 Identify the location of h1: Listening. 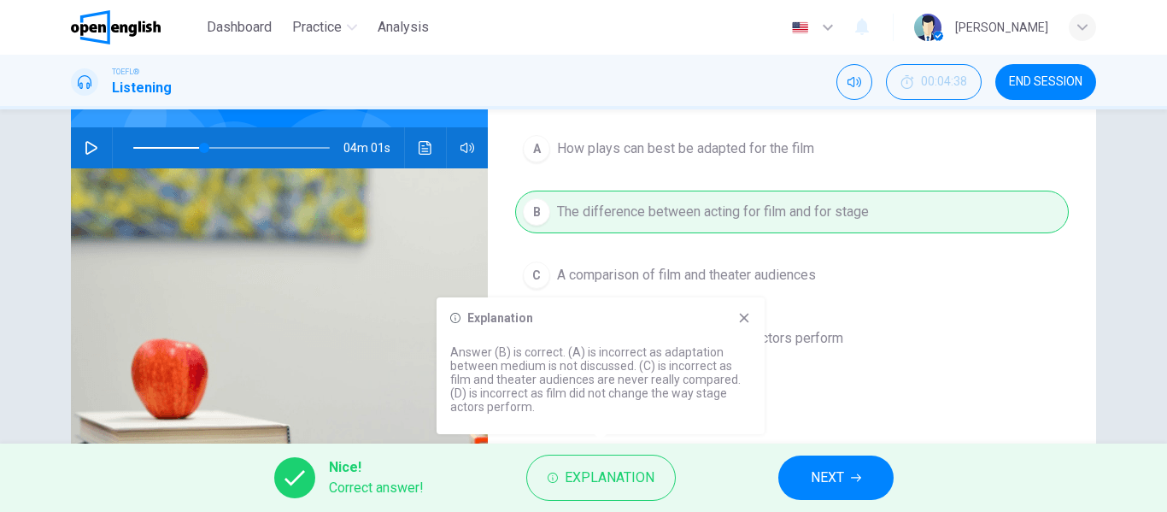
(142, 88).